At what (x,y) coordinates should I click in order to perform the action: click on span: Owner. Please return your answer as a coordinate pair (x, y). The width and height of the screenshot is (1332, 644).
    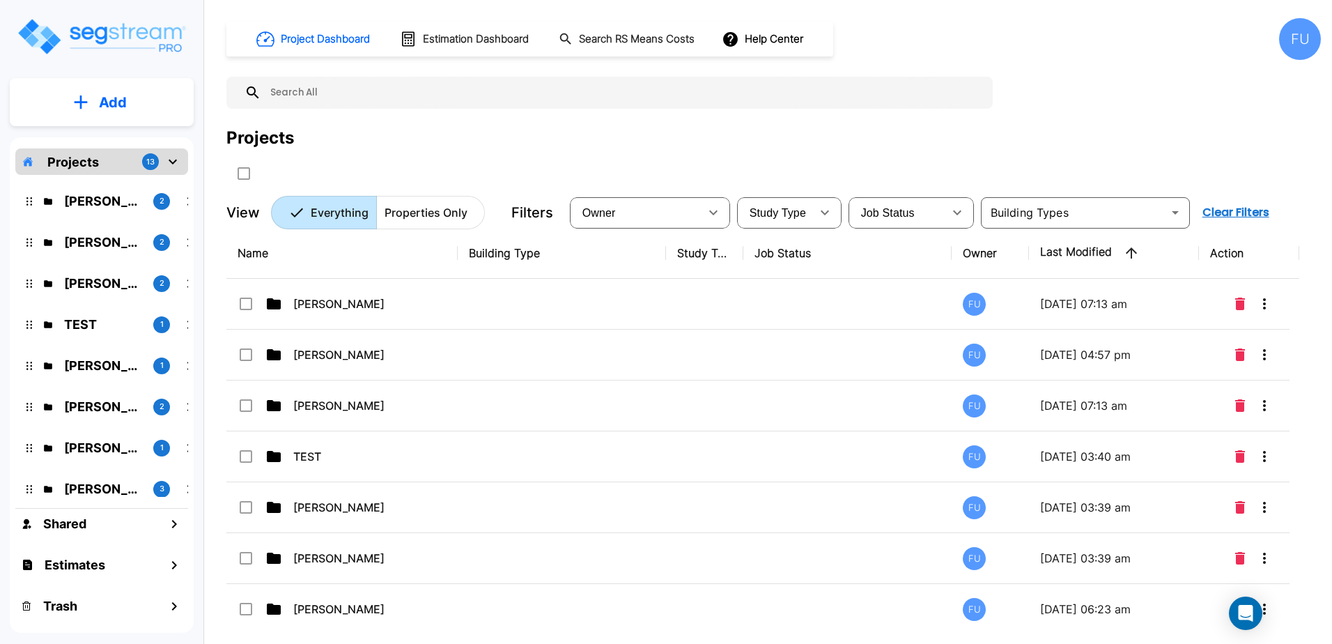
    Looking at the image, I should click on (599, 212).